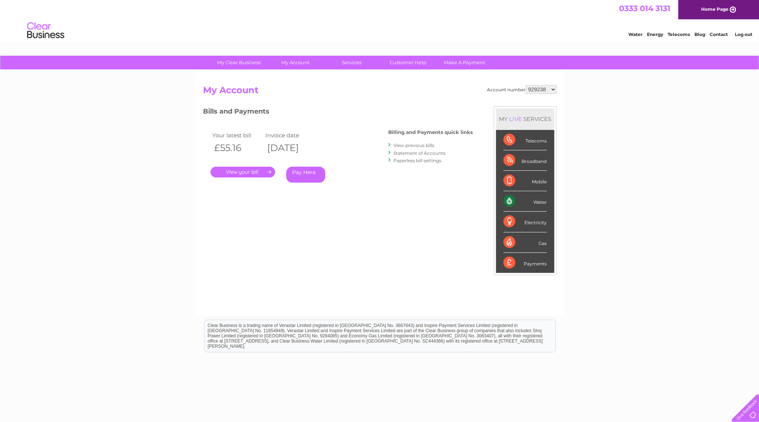  What do you see at coordinates (525, 222) in the screenshot?
I see `div: Electricity` at bounding box center [525, 222].